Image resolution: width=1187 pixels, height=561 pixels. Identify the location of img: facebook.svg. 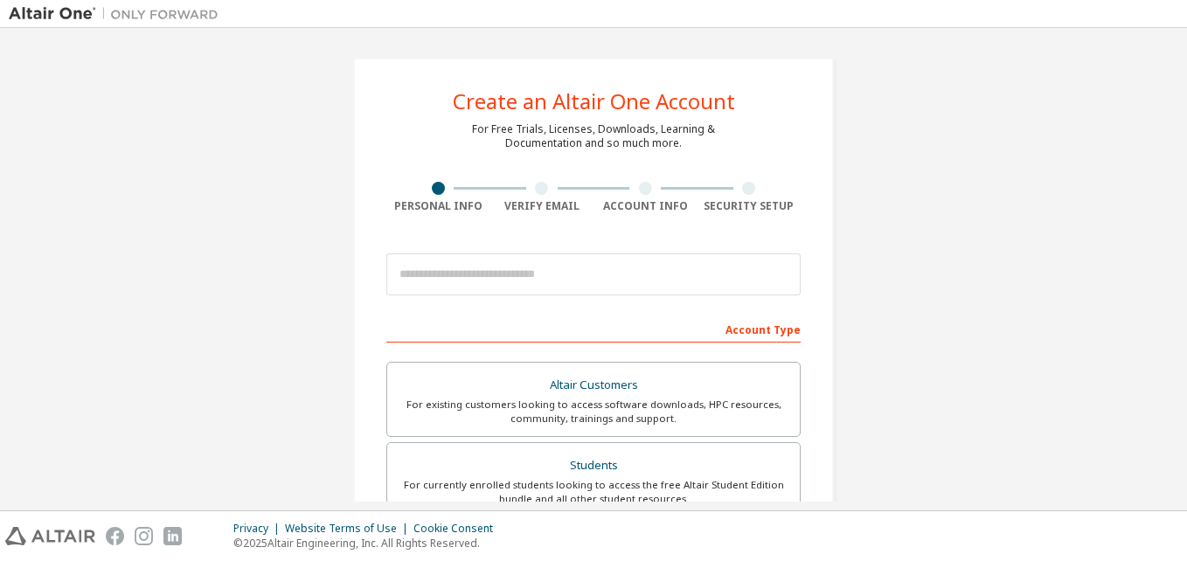
(114, 536).